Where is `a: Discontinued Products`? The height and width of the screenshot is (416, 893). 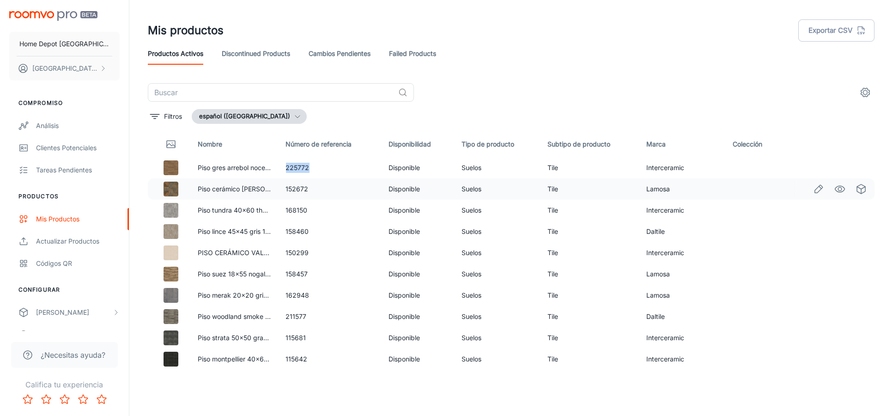
a: Discontinued Products is located at coordinates (256, 54).